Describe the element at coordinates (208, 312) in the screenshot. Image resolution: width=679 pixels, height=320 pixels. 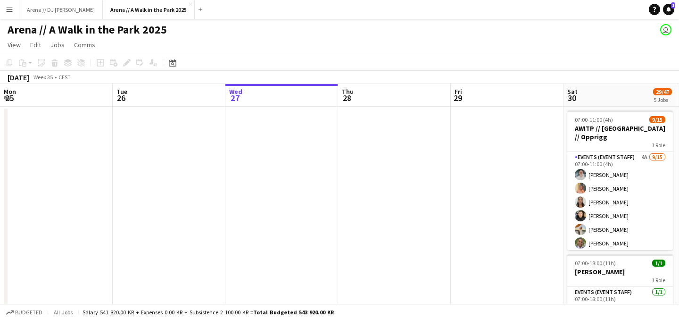
I see `div: Salary 541 820.00 KR + Expenses 0.00 KR + Subsistence 2 100.00 KR =` at that location.